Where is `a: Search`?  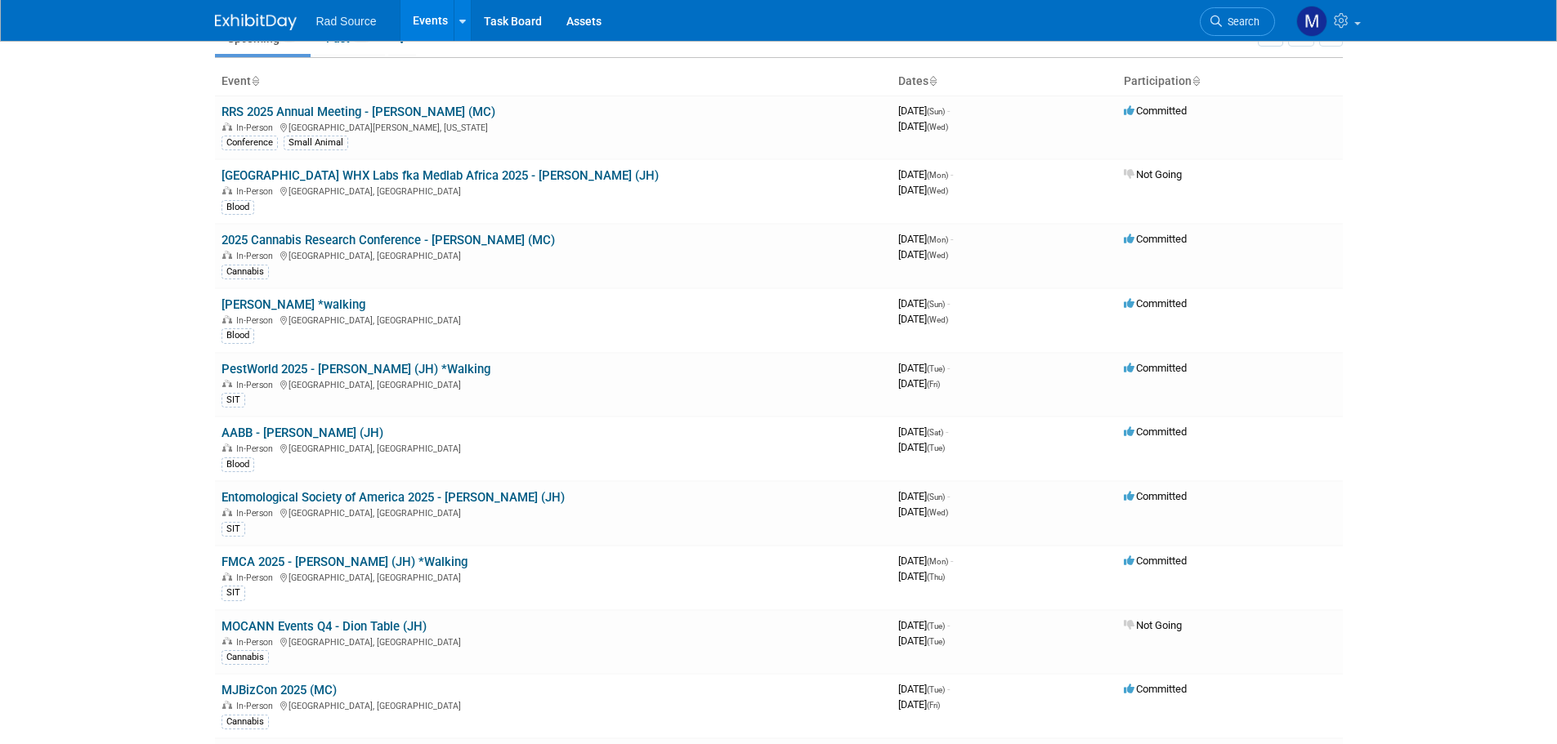
a: Search is located at coordinates (1237, 21).